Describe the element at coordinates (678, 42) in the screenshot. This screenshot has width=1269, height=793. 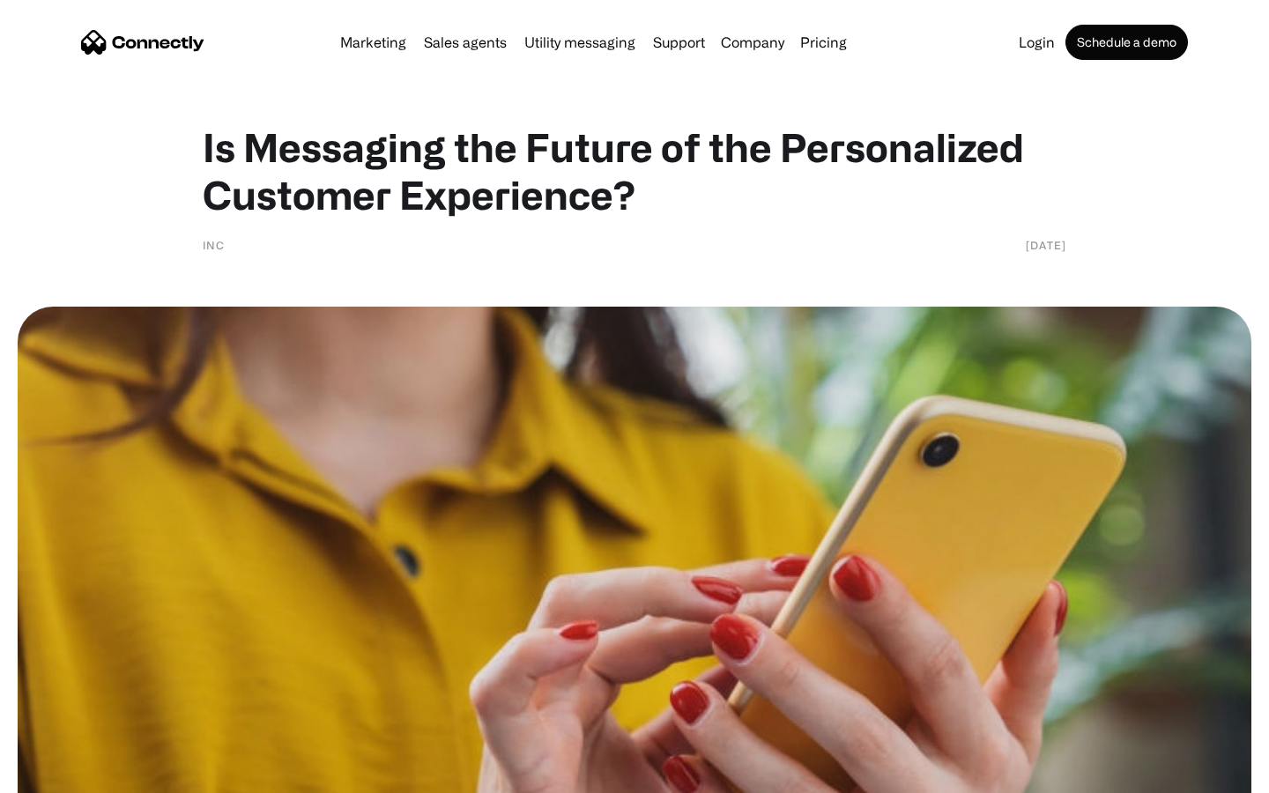
I see `a: Support` at that location.